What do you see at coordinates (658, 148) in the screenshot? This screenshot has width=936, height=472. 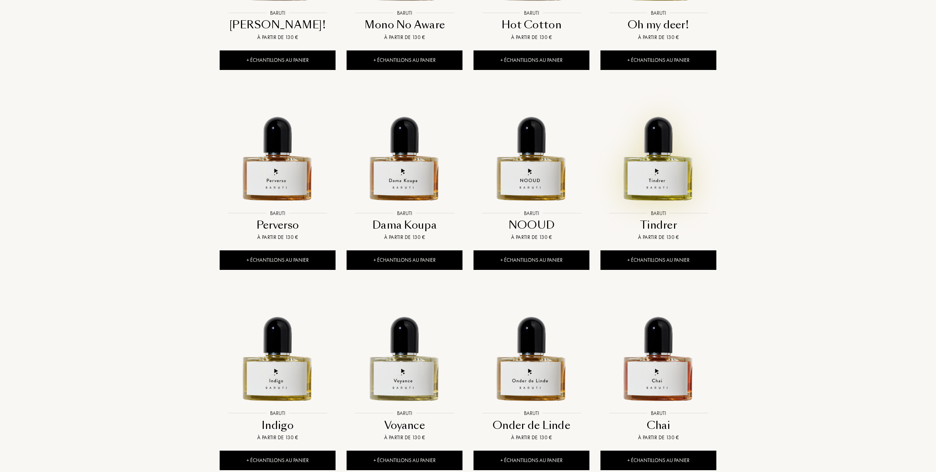 I see `img: Tindrer Baruti` at bounding box center [658, 148].